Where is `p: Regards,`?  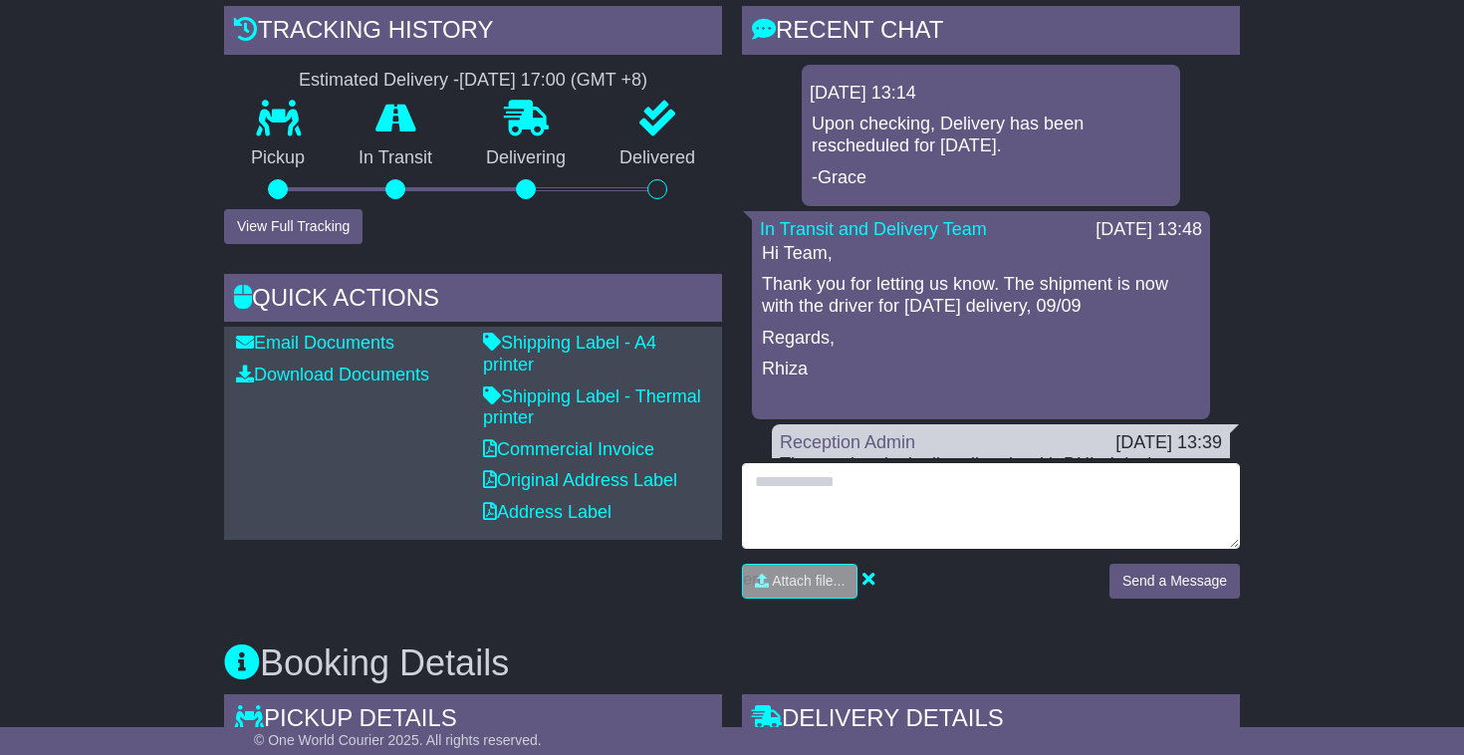
p: Regards, is located at coordinates (981, 339).